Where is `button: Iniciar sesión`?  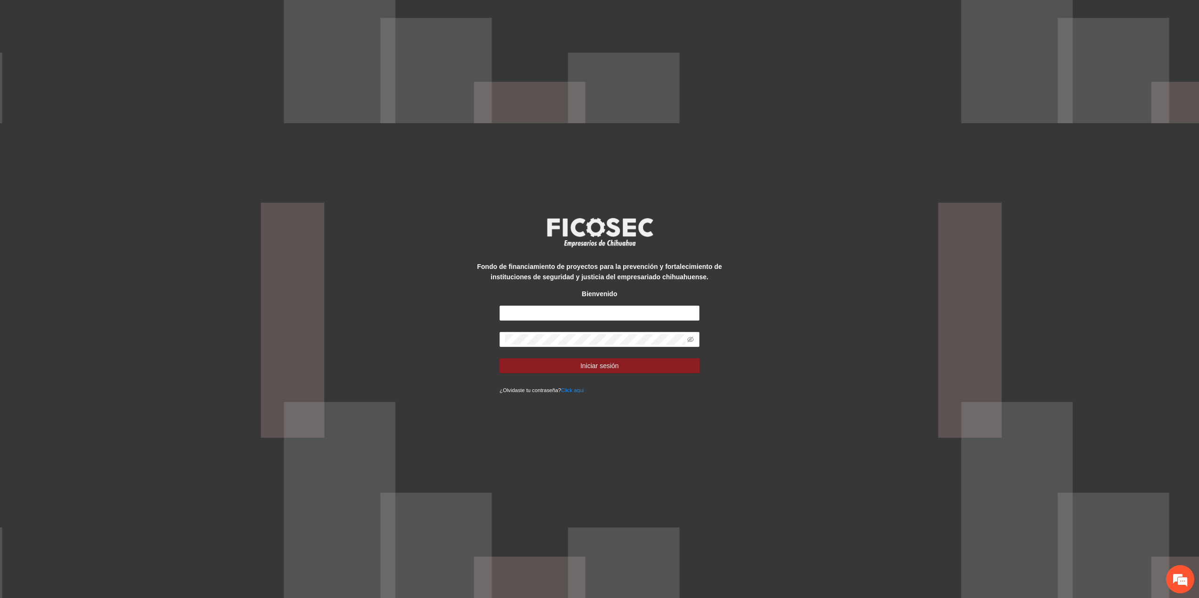
button: Iniciar sesión is located at coordinates (599, 366).